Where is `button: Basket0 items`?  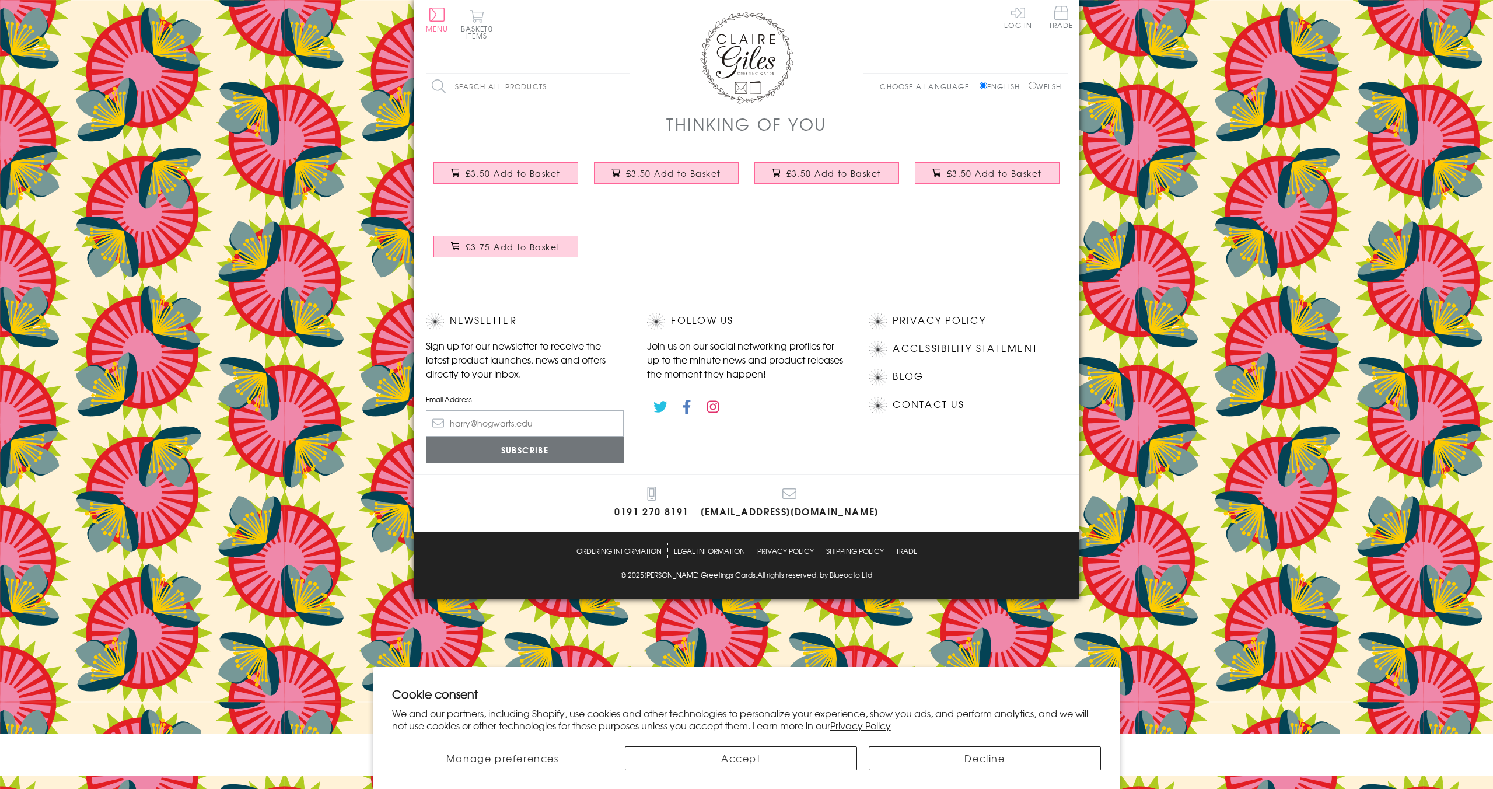 button: Basket0 items is located at coordinates (477, 24).